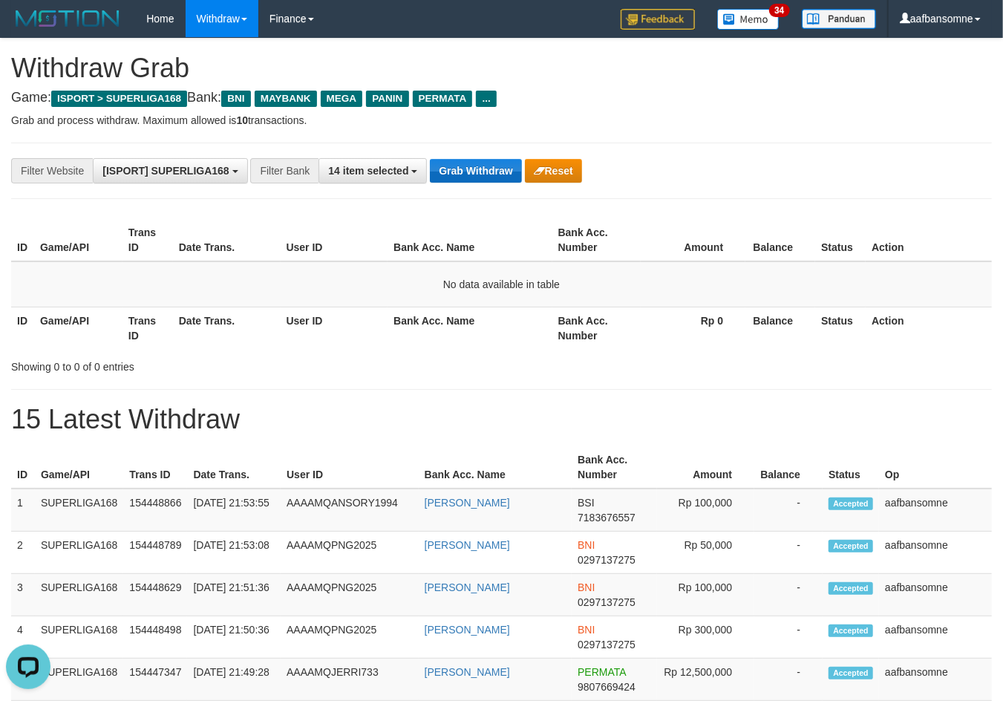 Image resolution: width=1003 pixels, height=701 pixels. I want to click on td: 1, so click(23, 510).